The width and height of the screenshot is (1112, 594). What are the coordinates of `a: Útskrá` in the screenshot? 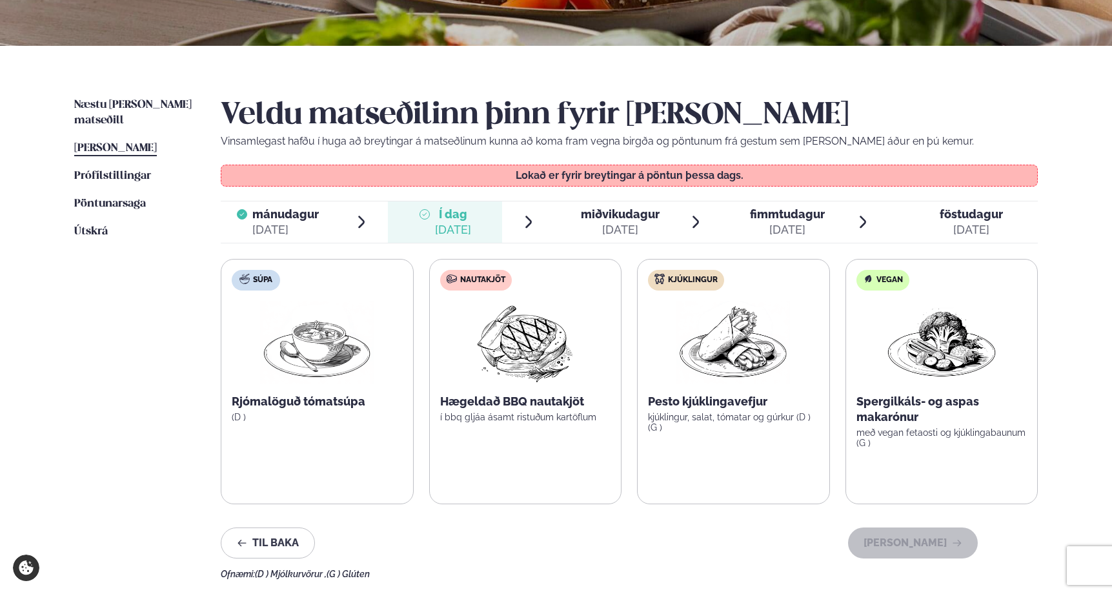 It's located at (91, 232).